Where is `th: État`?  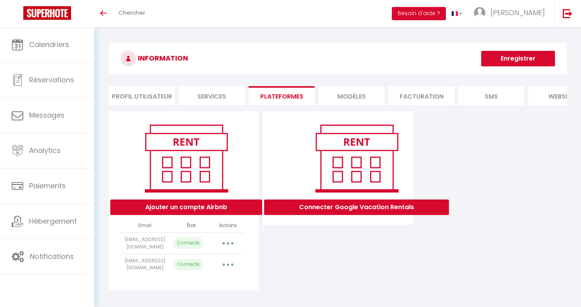
th: État is located at coordinates (191, 226).